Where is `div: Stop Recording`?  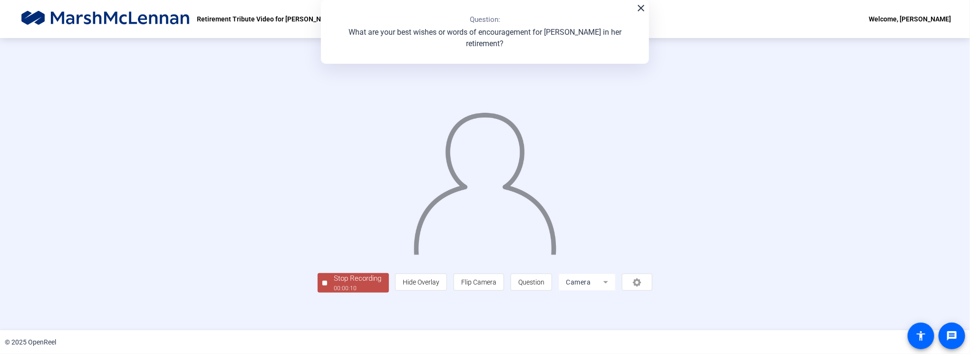
div: Stop Recording is located at coordinates (358, 278).